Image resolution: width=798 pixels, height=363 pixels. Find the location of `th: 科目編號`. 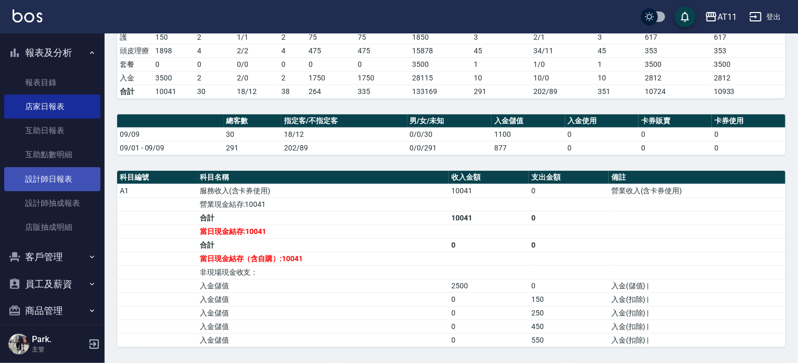

th: 科目編號 is located at coordinates (157, 178).